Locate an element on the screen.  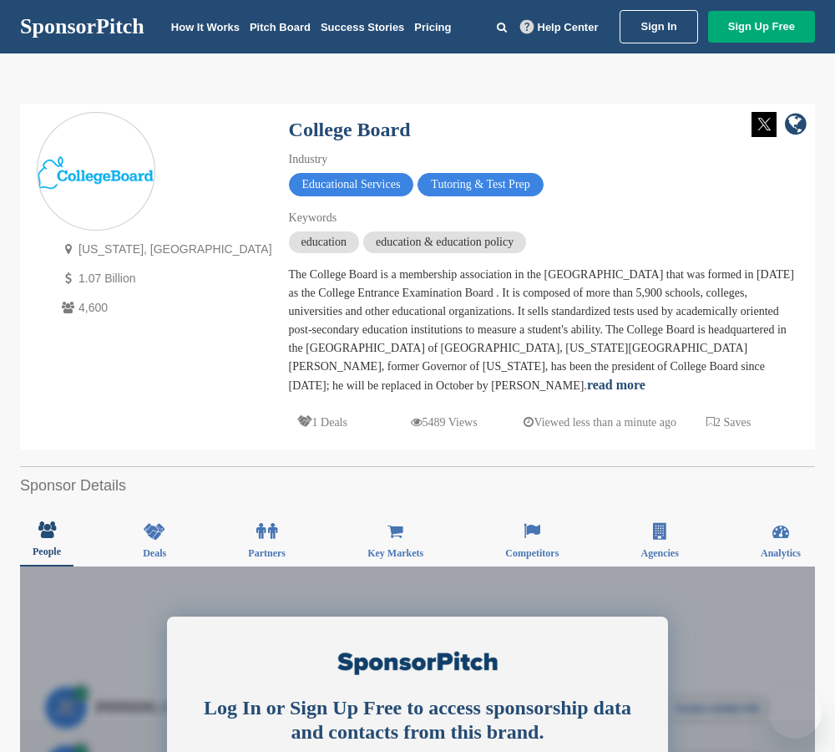
div: Keywords is located at coordinates (544, 218).